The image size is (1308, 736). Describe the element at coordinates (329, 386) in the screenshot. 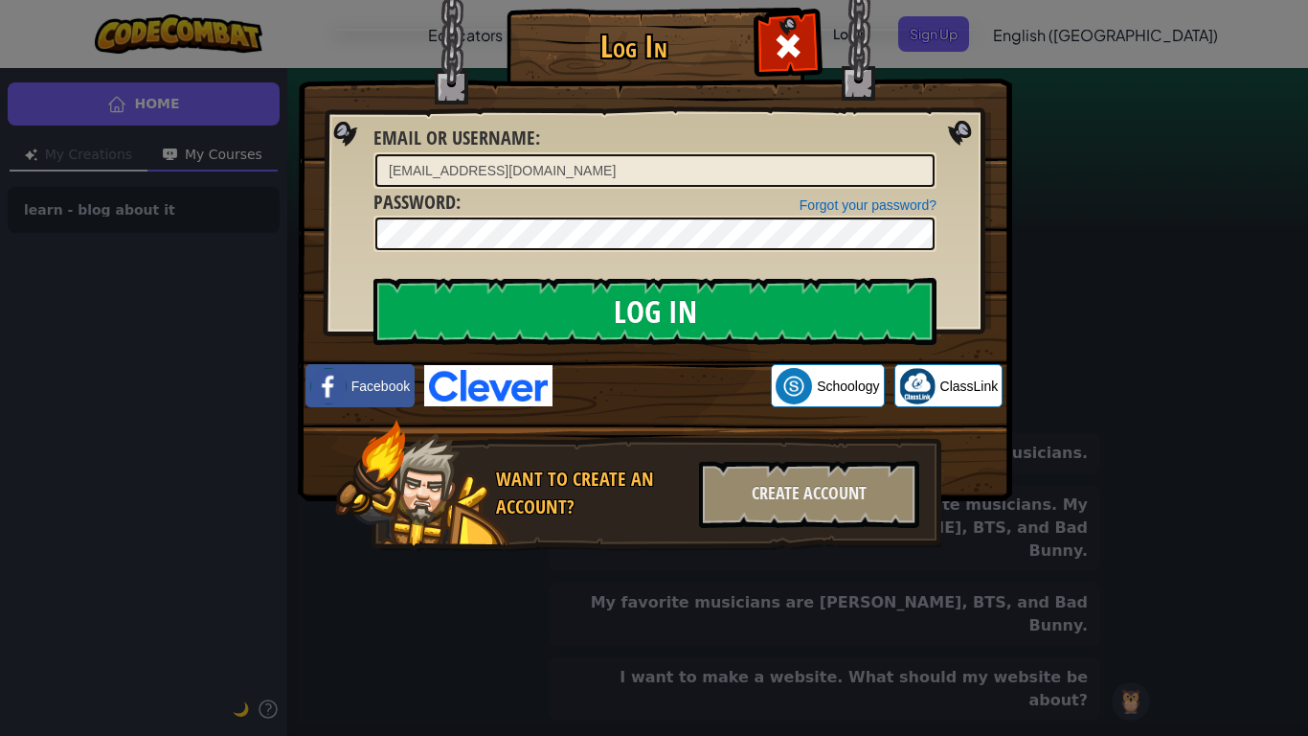

I see `img: facebook_small.png` at that location.